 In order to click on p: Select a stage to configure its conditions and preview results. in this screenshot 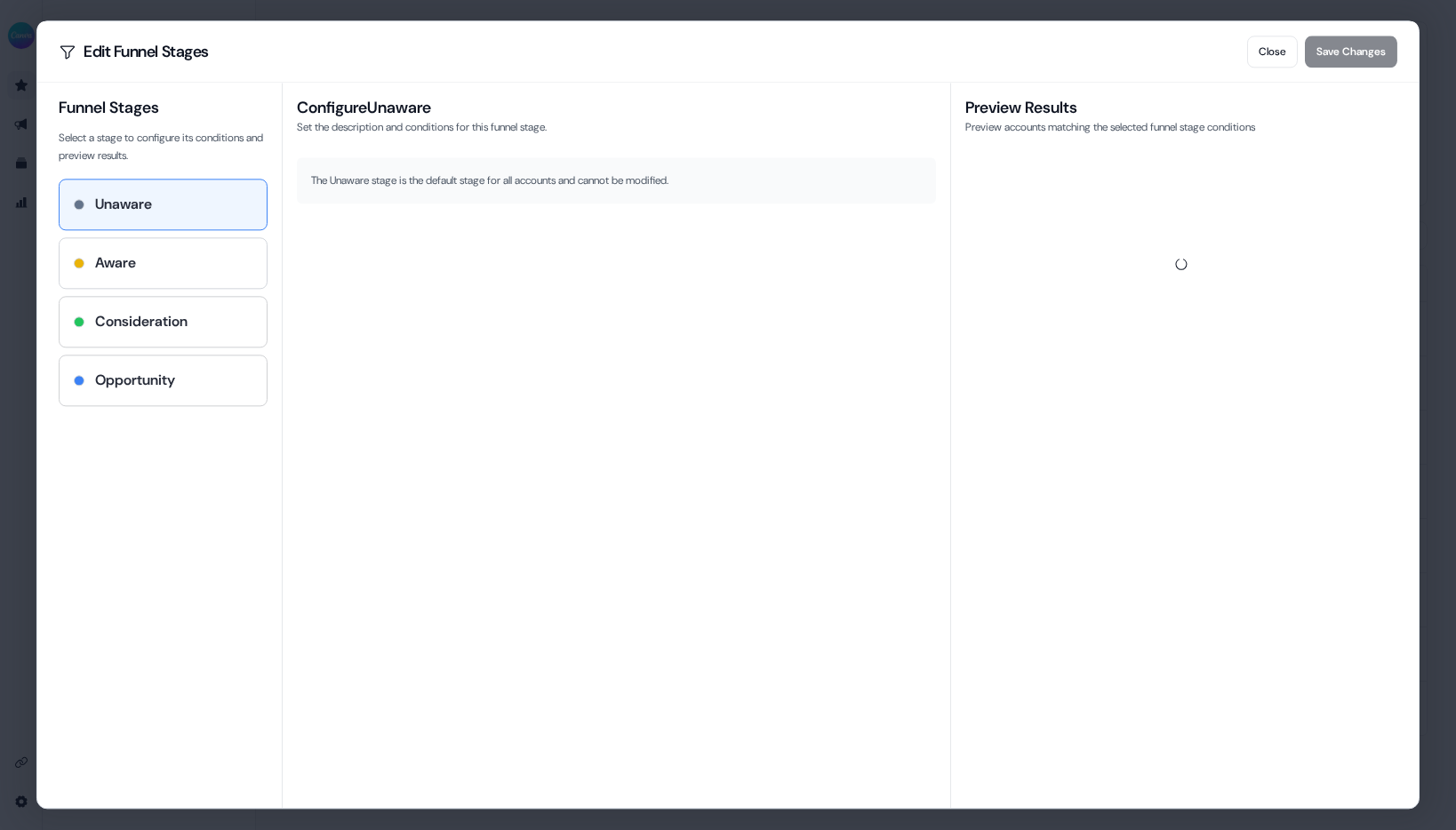, I will do `click(163, 146)`.